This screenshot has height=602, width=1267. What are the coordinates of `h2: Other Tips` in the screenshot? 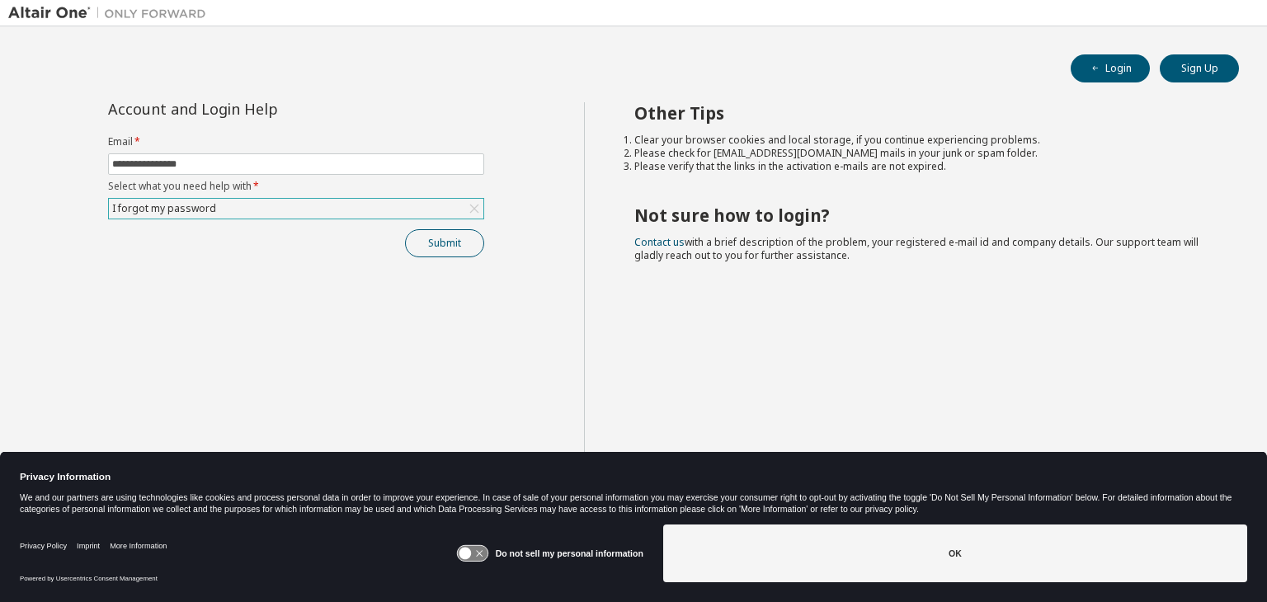 It's located at (922, 113).